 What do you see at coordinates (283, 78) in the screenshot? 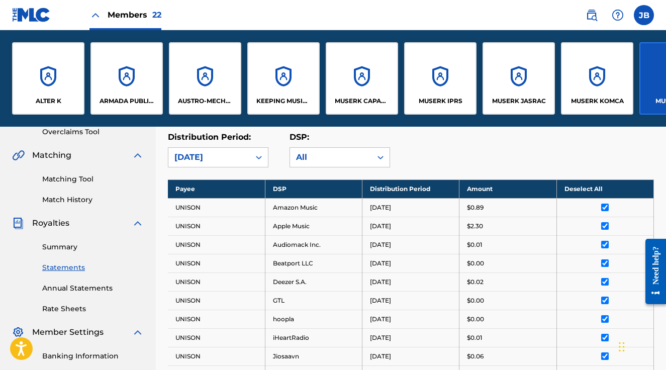
I see `a: AccountsKEEPING MUSIC ALIVE PUBLISHING` at bounding box center [283, 78].